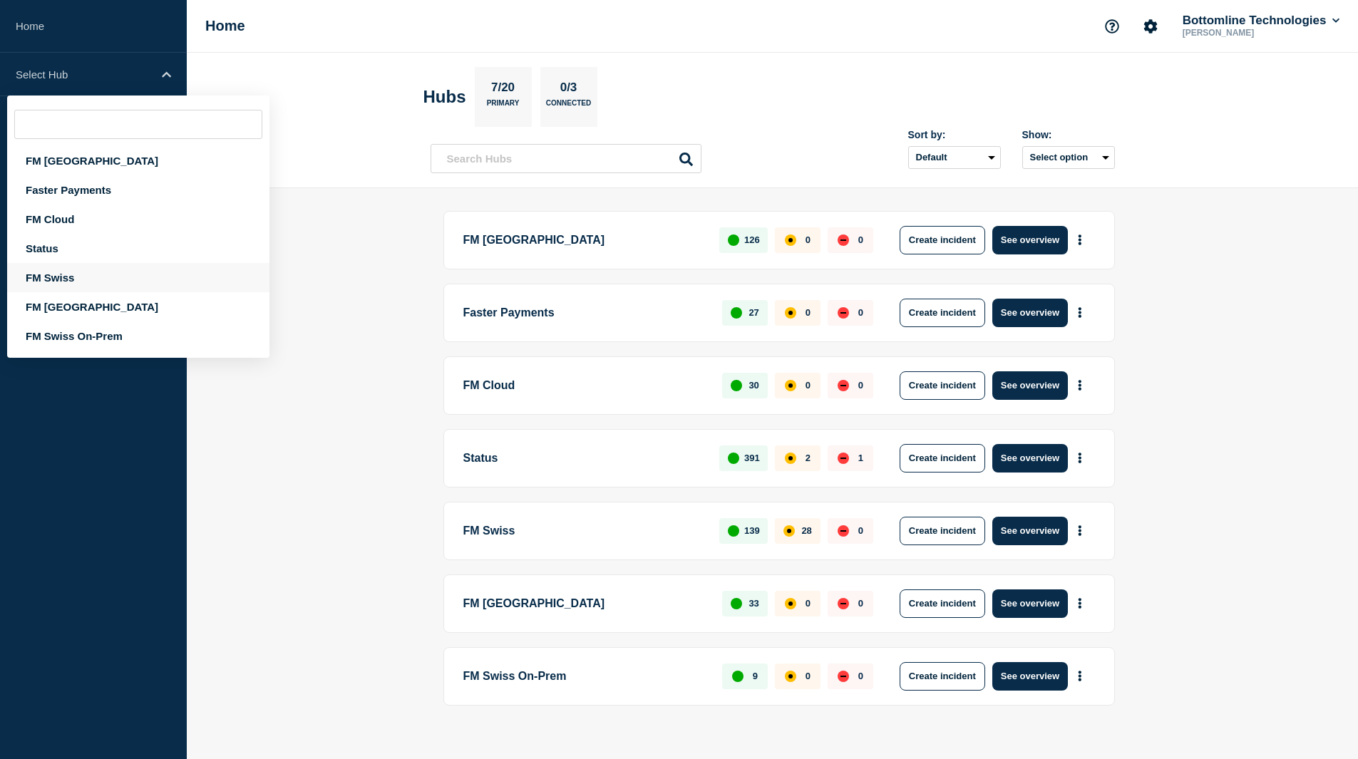 The image size is (1358, 759). I want to click on div: FM Cloud, so click(138, 219).